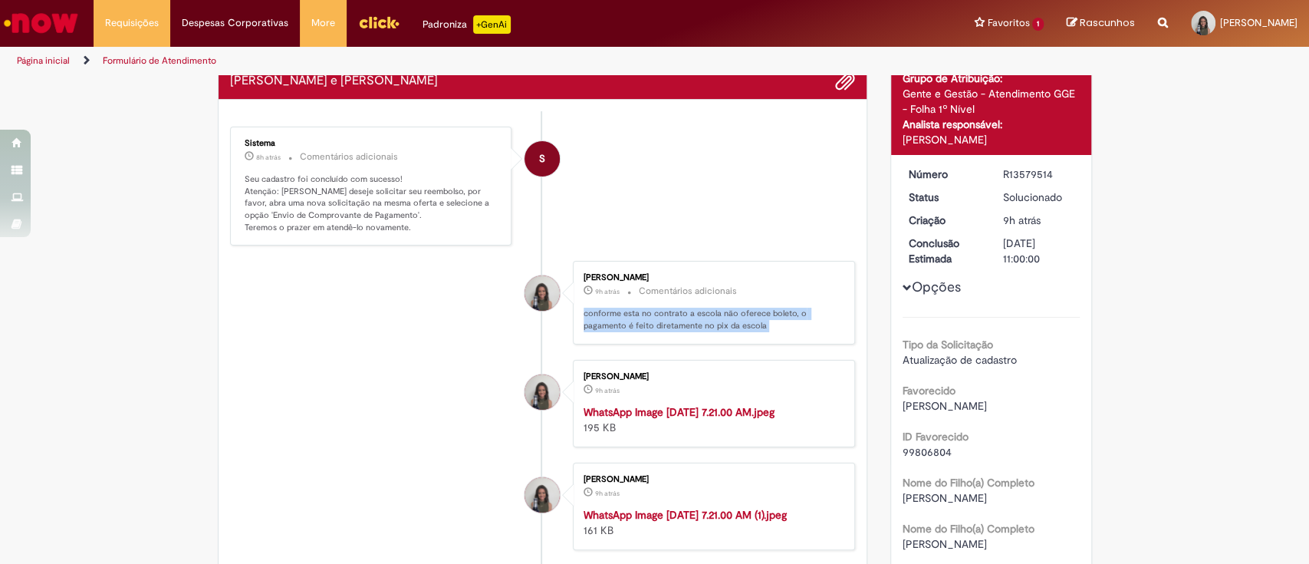  Describe the element at coordinates (944, 220) in the screenshot. I see `dt: Criação` at that location.